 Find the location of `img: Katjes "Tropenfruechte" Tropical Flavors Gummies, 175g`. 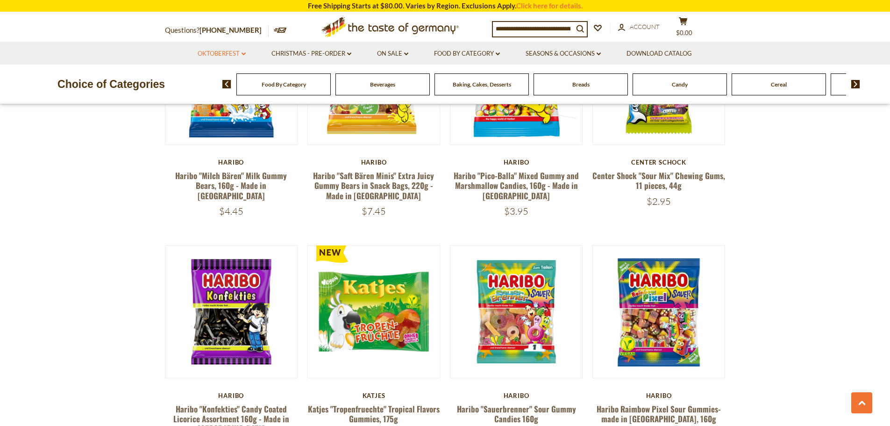

img: Katjes "Tropenfruechte" Tropical Flavors Gummies, 175g is located at coordinates (374, 311).